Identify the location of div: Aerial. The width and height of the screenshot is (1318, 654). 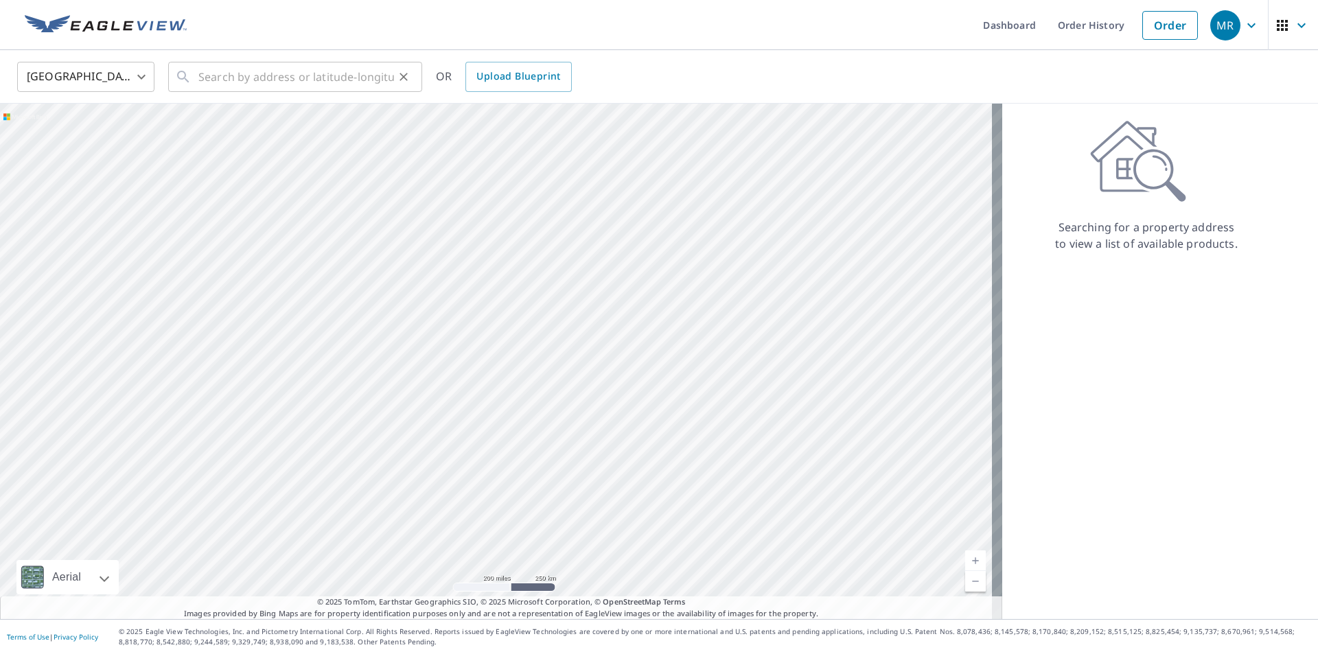
(67, 577).